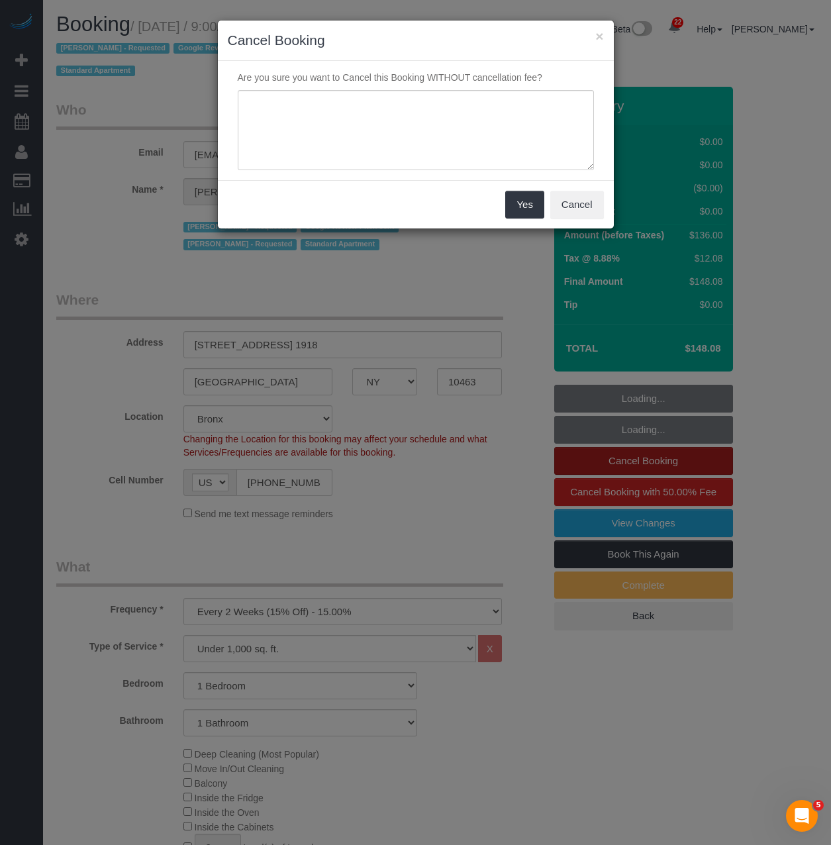  Describe the element at coordinates (577, 205) in the screenshot. I see `button: Cancel` at that location.